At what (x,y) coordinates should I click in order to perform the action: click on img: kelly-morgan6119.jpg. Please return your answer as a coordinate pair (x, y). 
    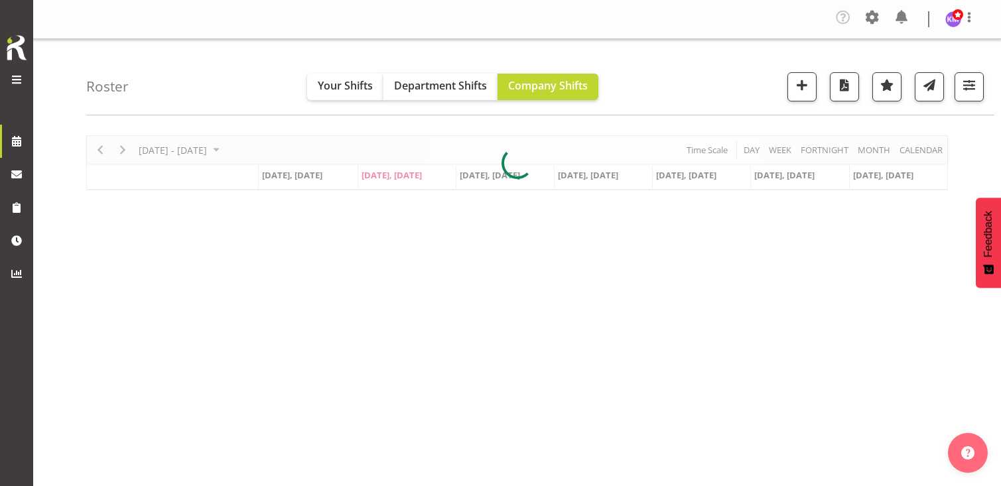
    Looking at the image, I should click on (953, 19).